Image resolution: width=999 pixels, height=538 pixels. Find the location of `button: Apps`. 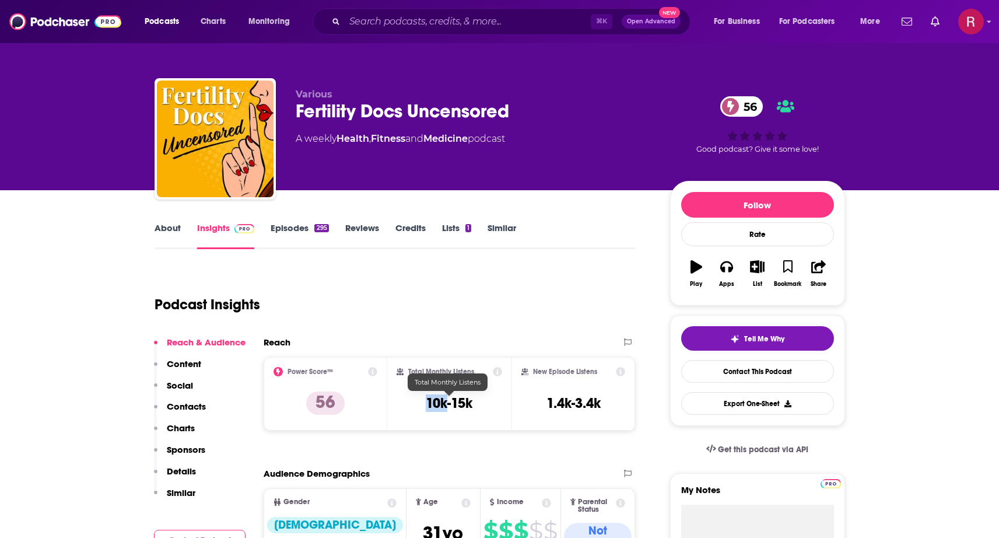

button: Apps is located at coordinates (726, 273).